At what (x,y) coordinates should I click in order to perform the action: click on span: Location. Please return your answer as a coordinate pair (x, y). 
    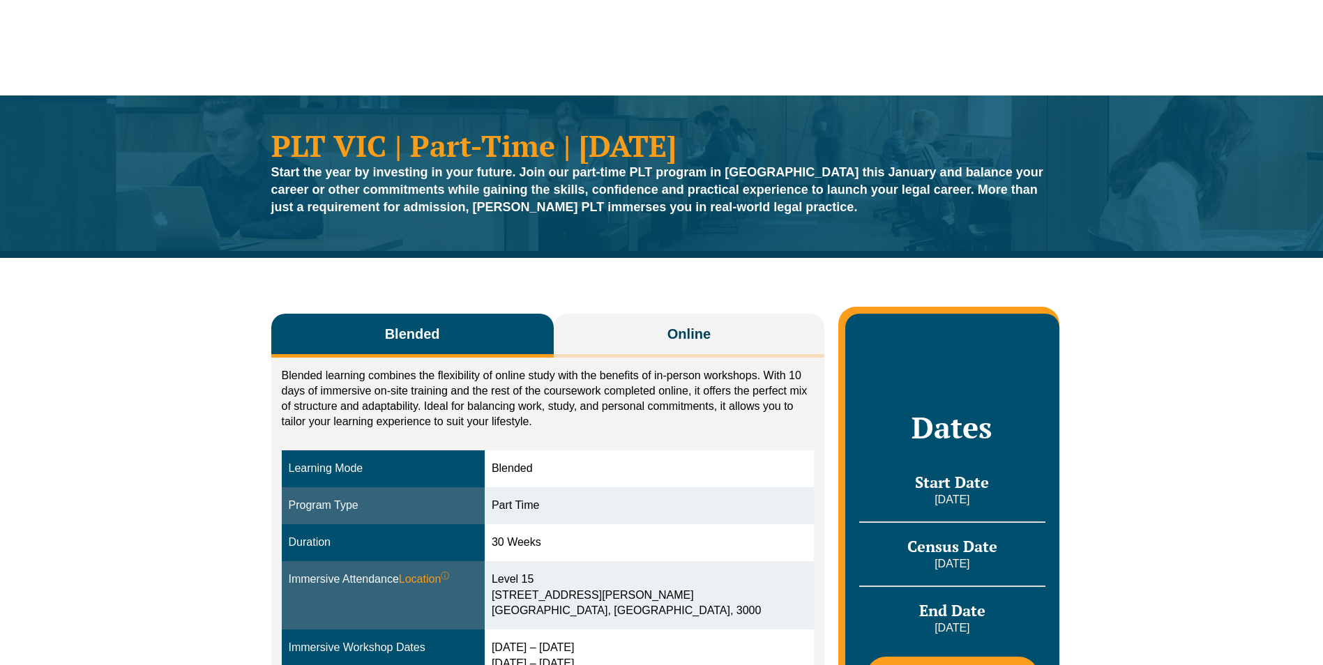
    Looking at the image, I should click on (424, 580).